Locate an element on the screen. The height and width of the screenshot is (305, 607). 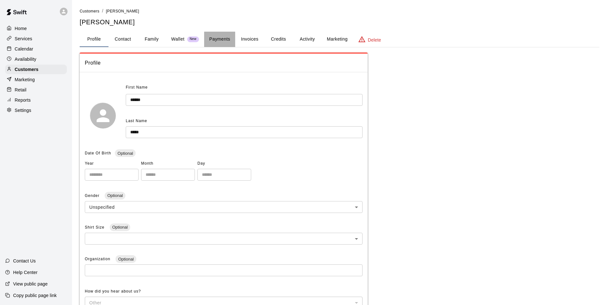
a: Calendar is located at coordinates (36, 49).